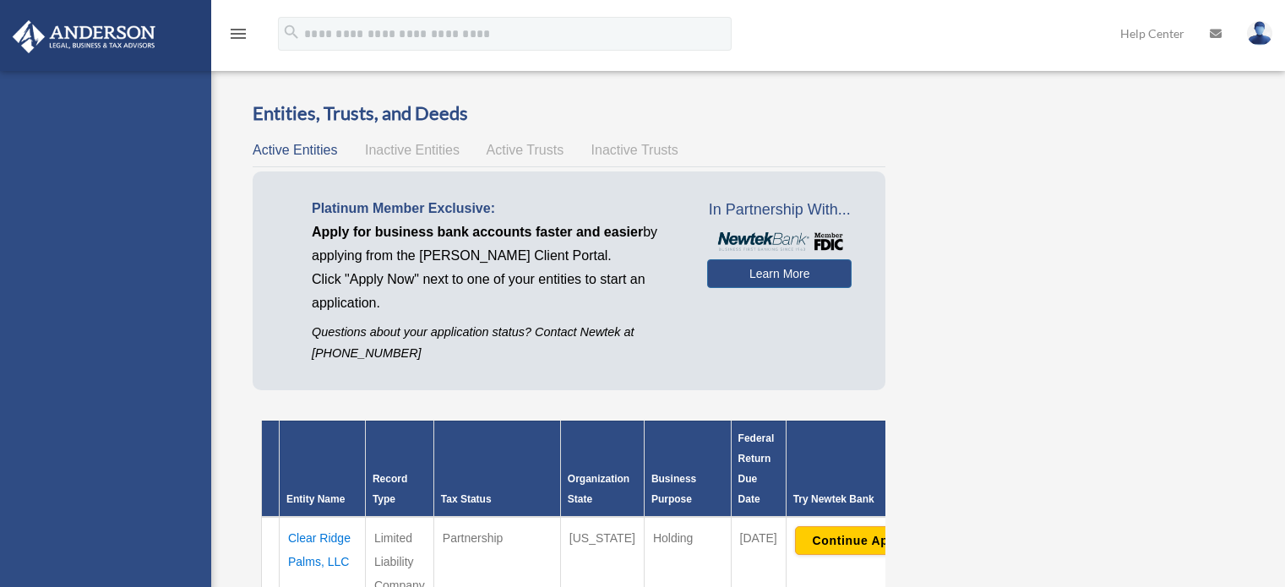 This screenshot has height=587, width=1285. I want to click on i: menu, so click(238, 34).